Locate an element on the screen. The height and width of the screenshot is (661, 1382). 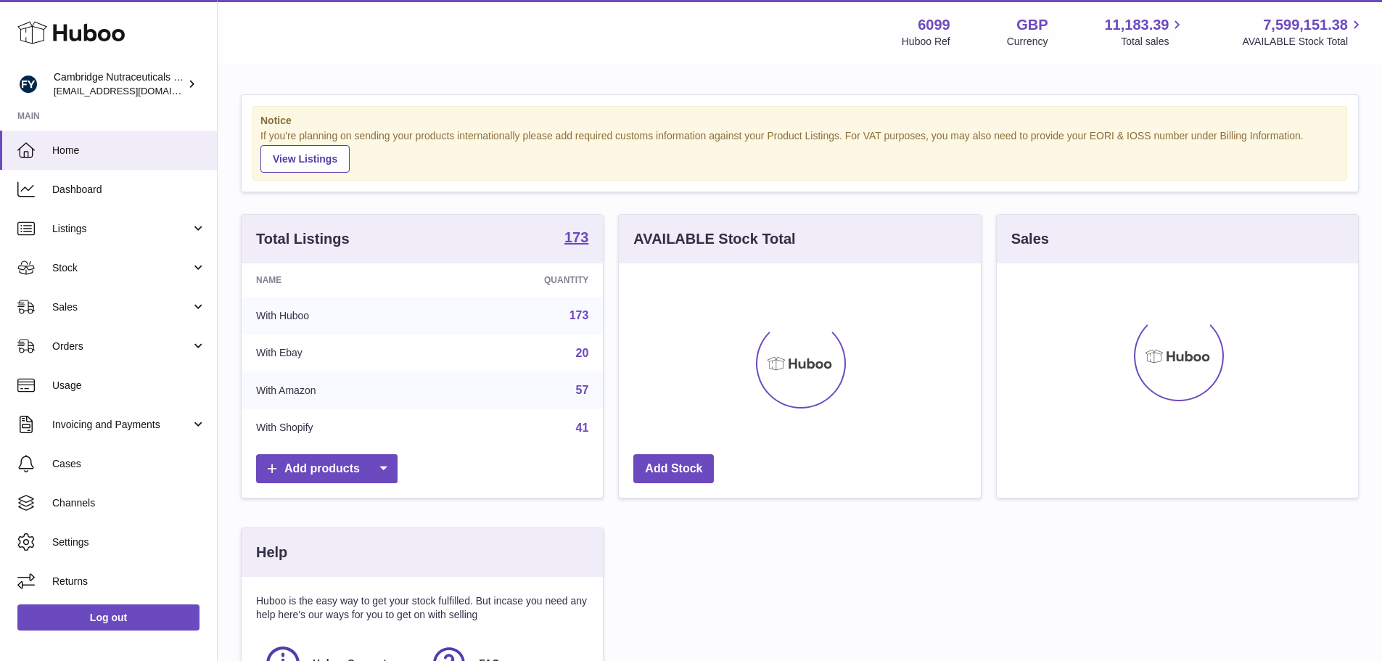
strong: 6099 is located at coordinates (934, 25).